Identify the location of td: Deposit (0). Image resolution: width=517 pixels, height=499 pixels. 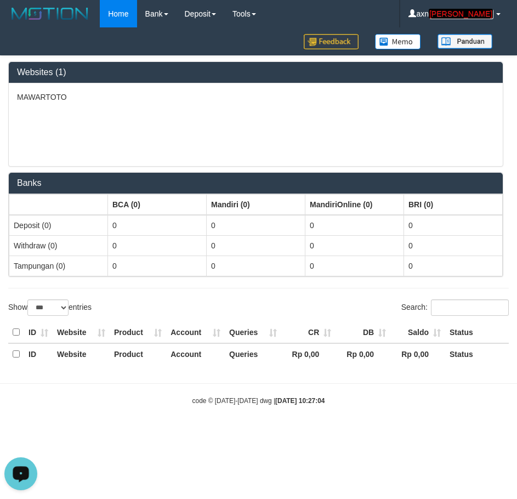
(59, 226).